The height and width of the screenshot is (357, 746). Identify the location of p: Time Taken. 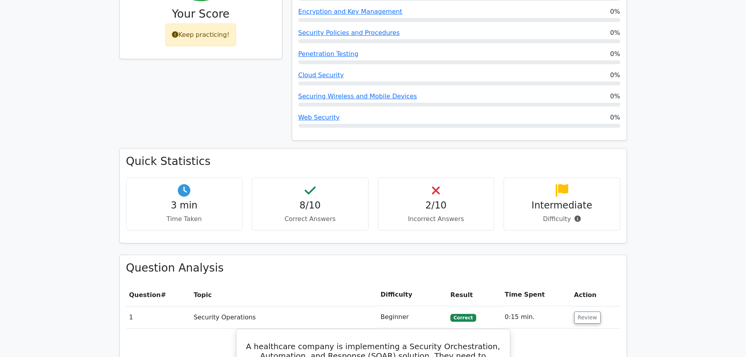
(184, 219).